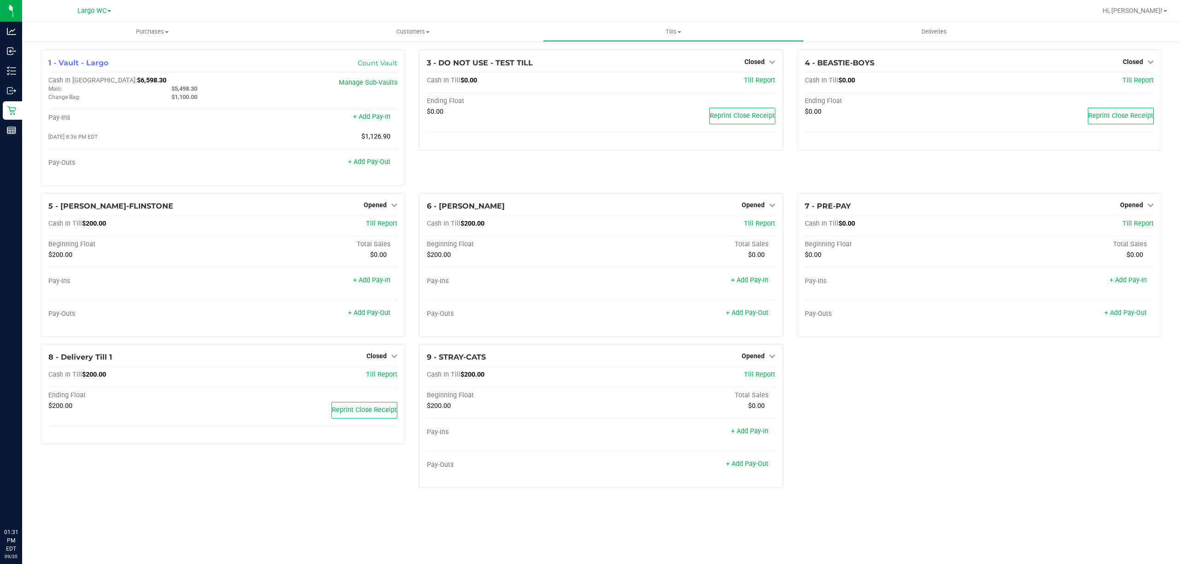 The height and width of the screenshot is (564, 1180). Describe the element at coordinates (456, 357) in the screenshot. I see `span: 9 - STRAY-CATS` at that location.